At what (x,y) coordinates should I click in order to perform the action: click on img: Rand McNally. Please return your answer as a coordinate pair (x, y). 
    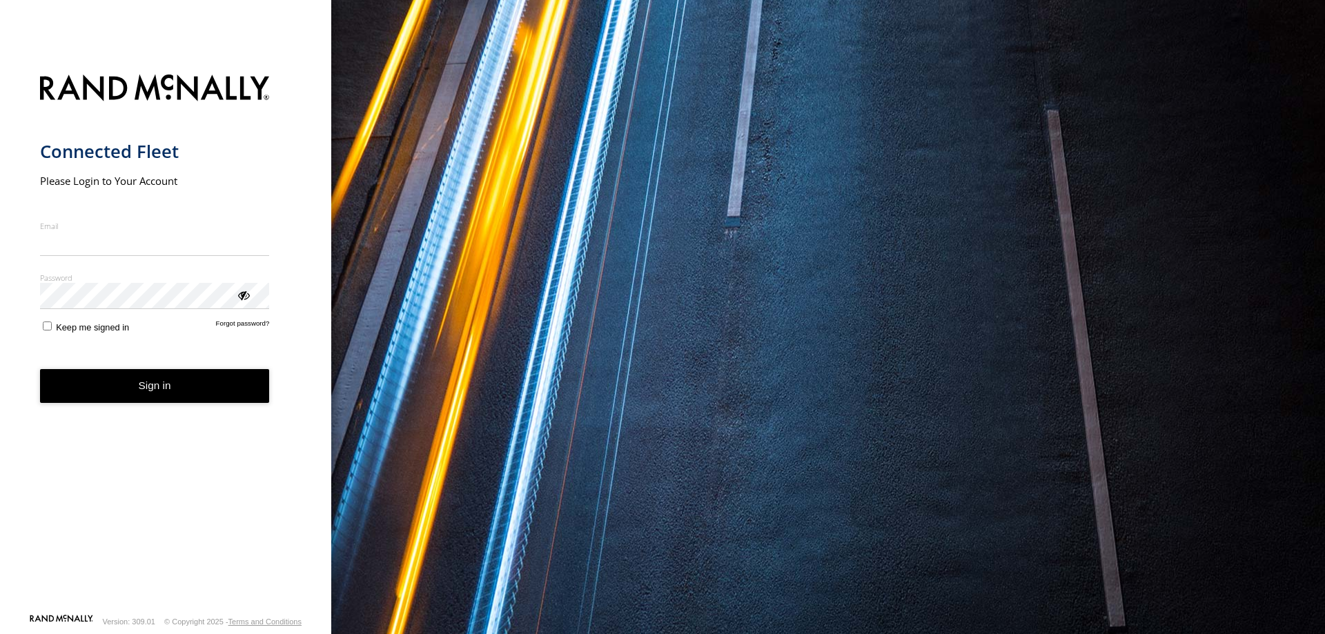
    Looking at the image, I should click on (155, 89).